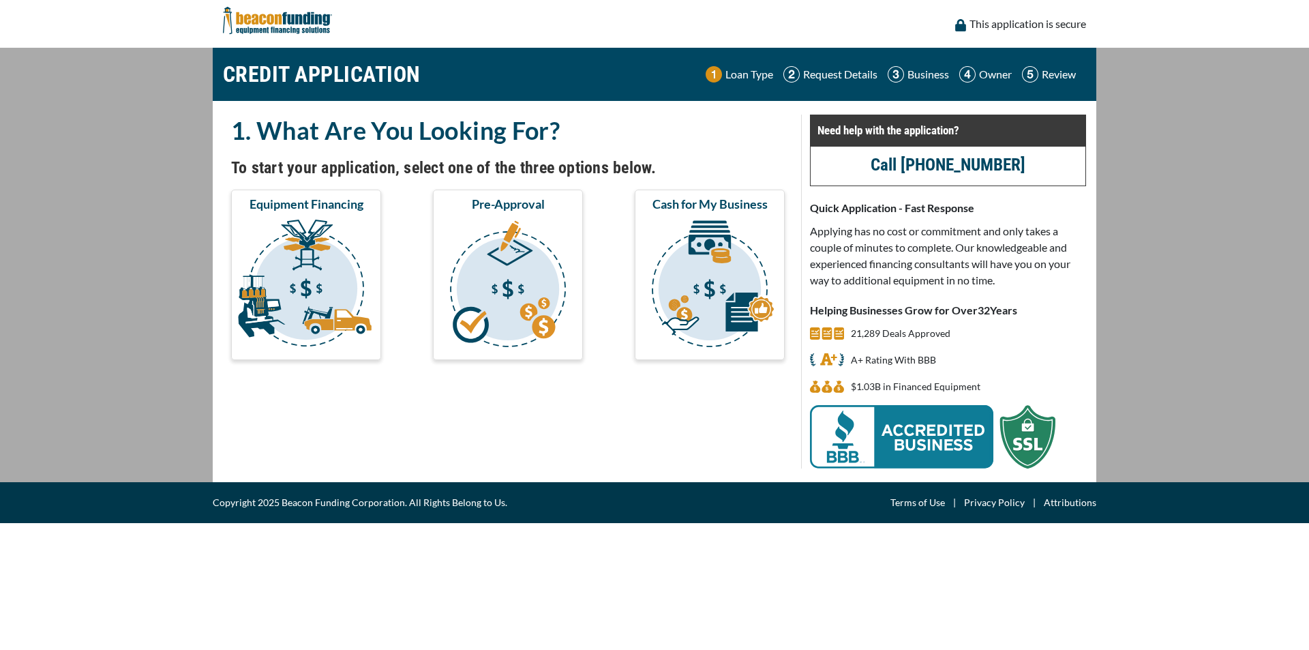  I want to click on a: Terms of Use, so click(917, 502).